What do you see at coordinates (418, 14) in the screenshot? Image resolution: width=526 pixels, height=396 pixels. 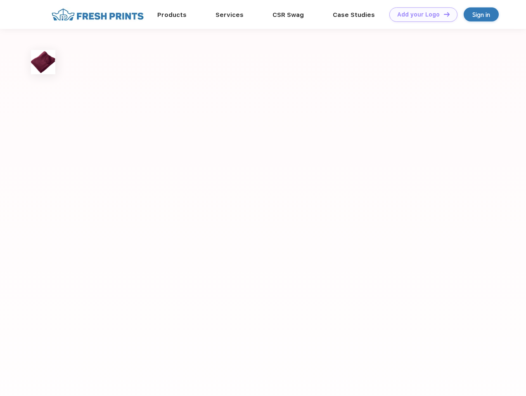 I see `div: Add your Logo` at bounding box center [418, 14].